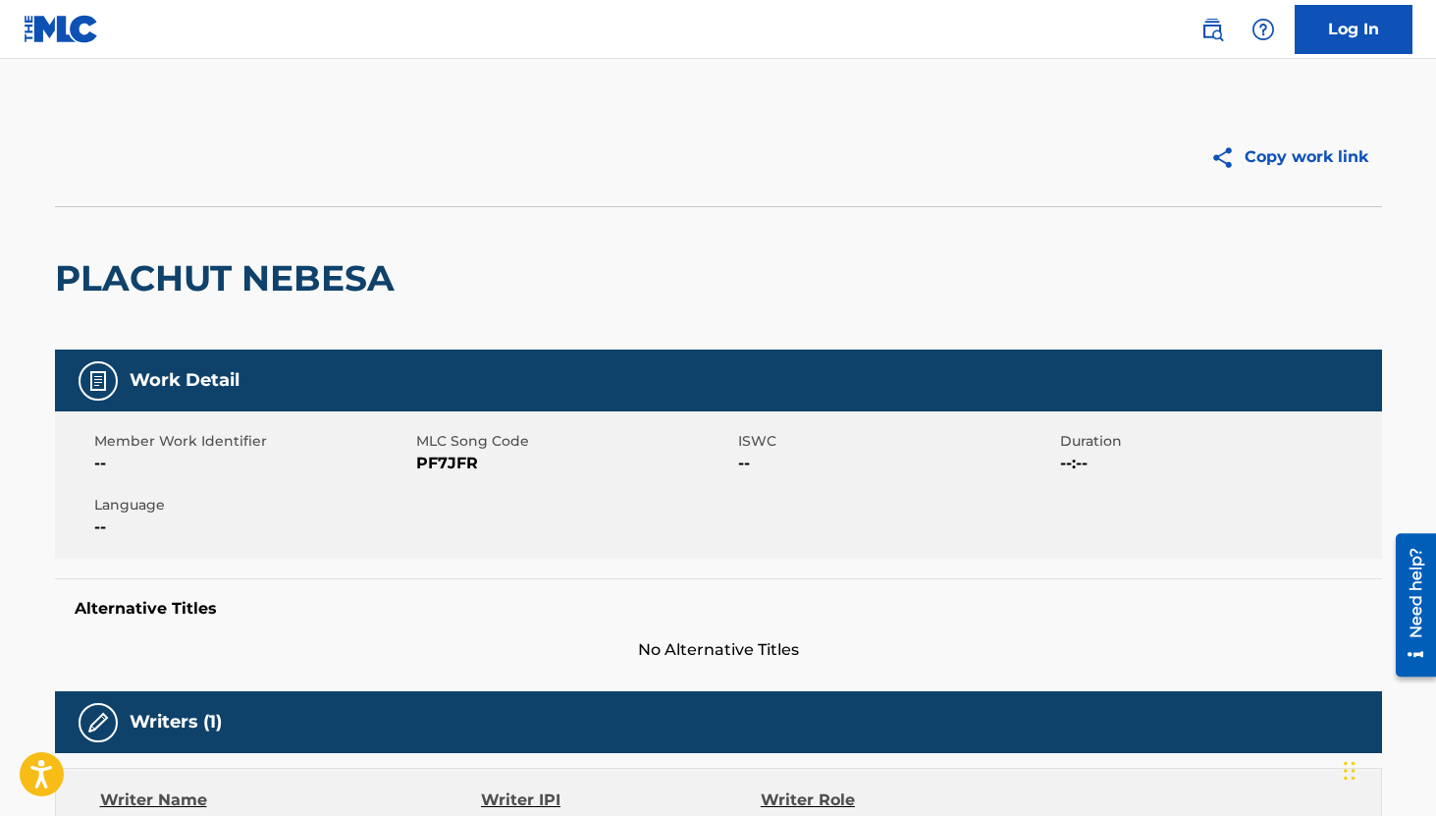 The image size is (1436, 816). Describe the element at coordinates (230, 278) in the screenshot. I see `h2: PLACHUT NEBESA` at that location.